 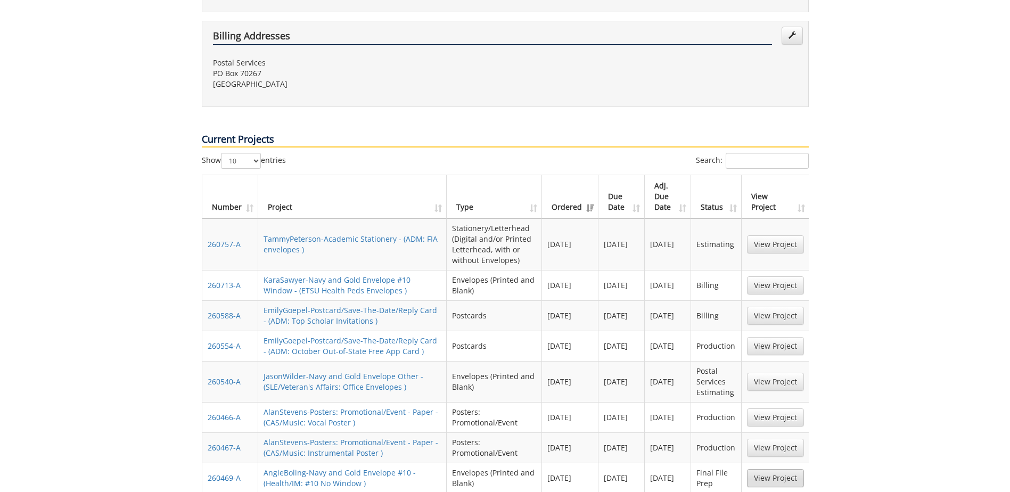 I want to click on a: 260467-A, so click(x=224, y=447).